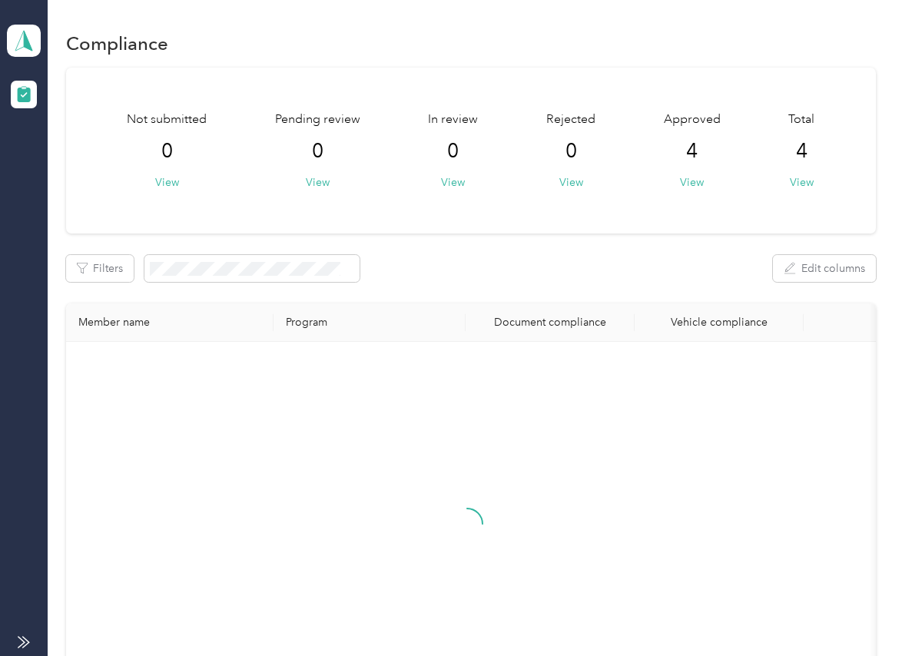 This screenshot has width=902, height=656. What do you see at coordinates (824, 268) in the screenshot?
I see `button: Edit columns` at bounding box center [824, 268].